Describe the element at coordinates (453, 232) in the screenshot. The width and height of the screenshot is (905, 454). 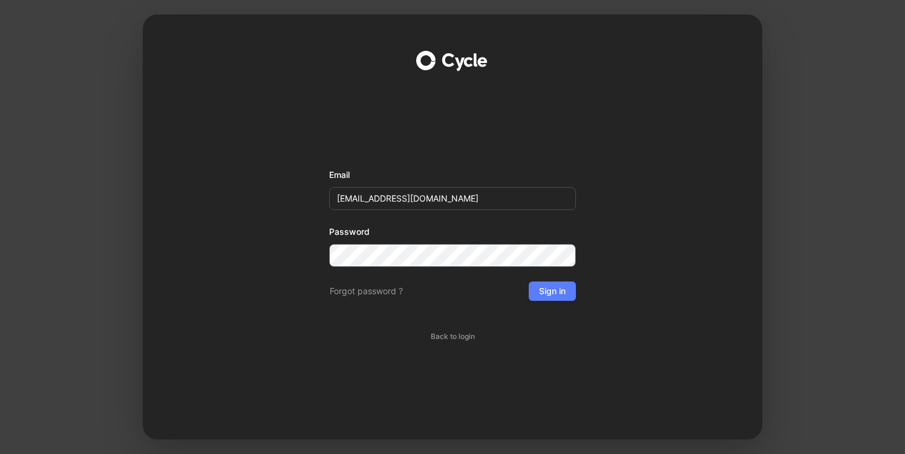
I see `label: Password` at that location.